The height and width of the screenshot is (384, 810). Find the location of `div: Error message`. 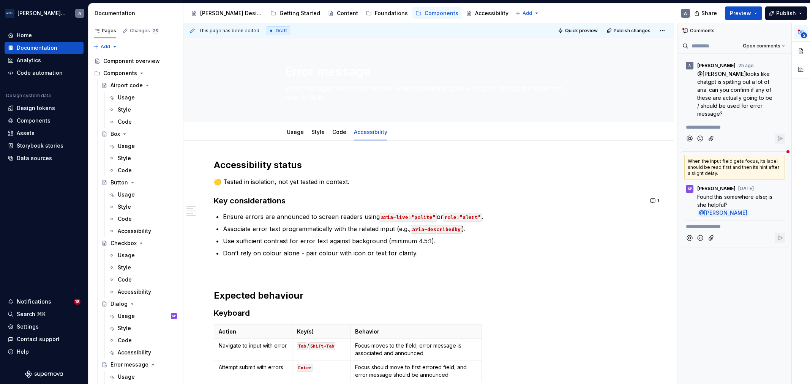

div: Error message is located at coordinates (129, 365).